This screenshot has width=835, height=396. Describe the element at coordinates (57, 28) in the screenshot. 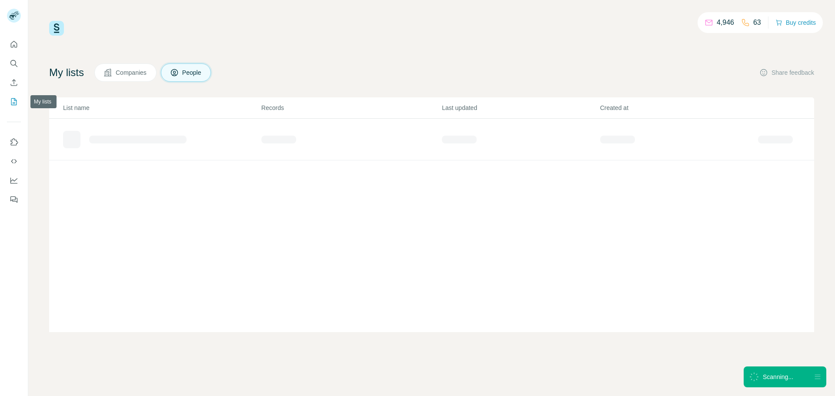

I see `img: Surfe Logo` at that location.